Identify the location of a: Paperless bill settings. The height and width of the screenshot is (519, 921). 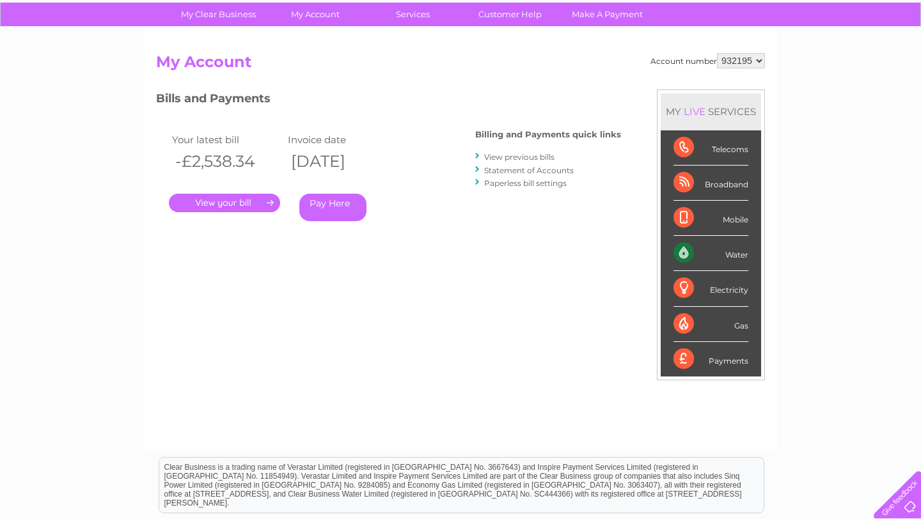
(525, 183).